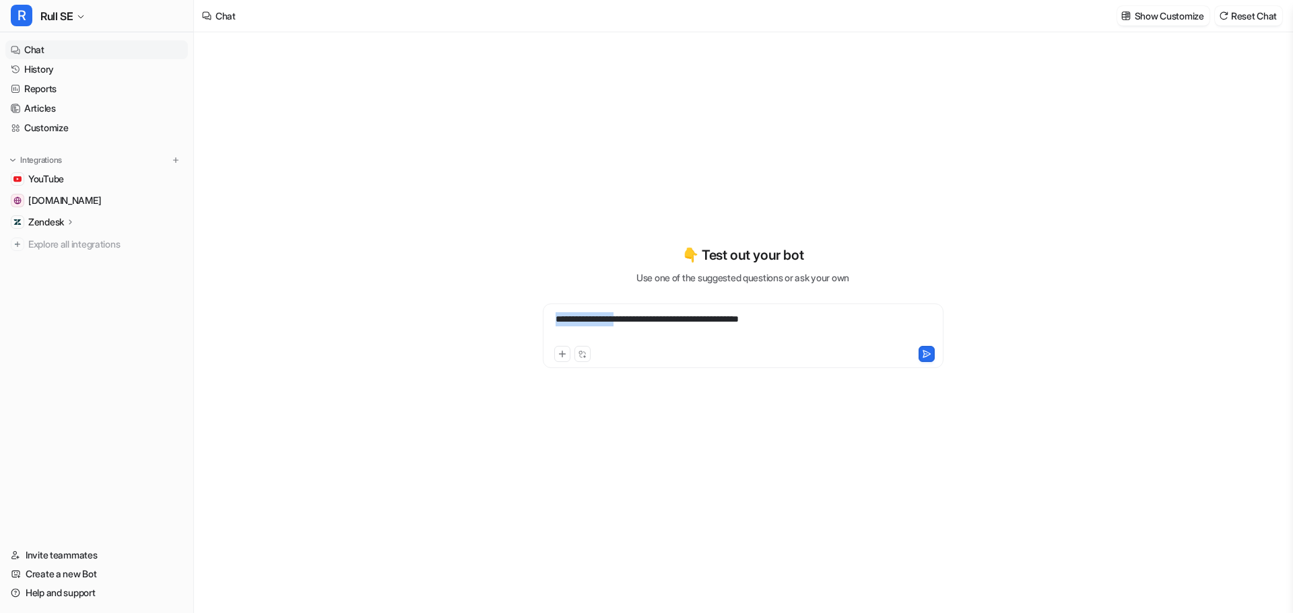 The height and width of the screenshot is (613, 1293). What do you see at coordinates (1169, 15) in the screenshot?
I see `p: Show Customize` at bounding box center [1169, 15].